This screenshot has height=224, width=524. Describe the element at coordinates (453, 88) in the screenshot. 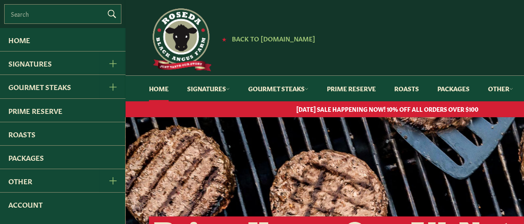

I see `a: Packages` at that location.